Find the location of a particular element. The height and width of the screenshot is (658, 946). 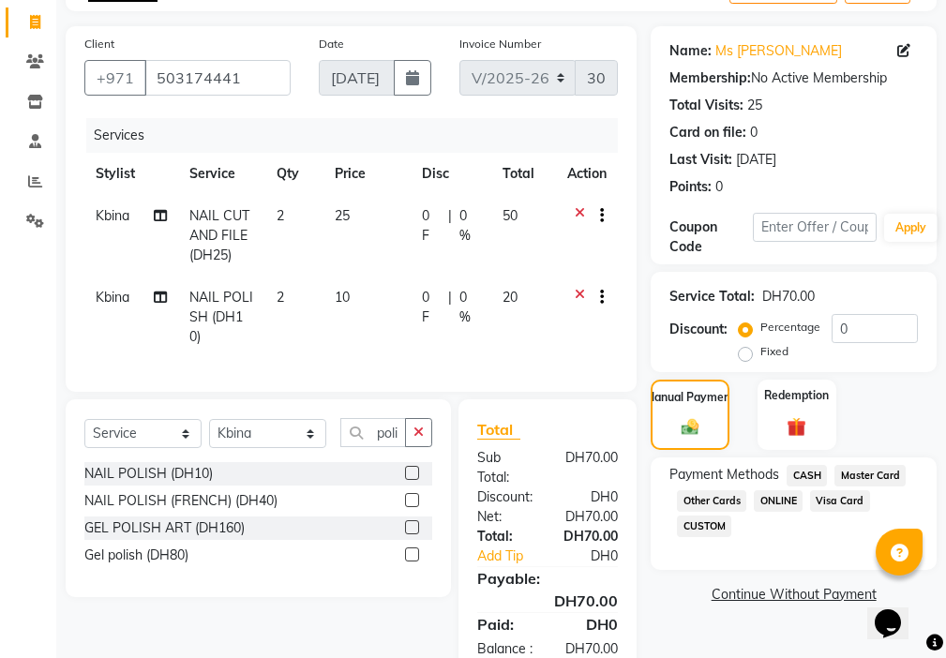

div: 25 is located at coordinates (755, 105).